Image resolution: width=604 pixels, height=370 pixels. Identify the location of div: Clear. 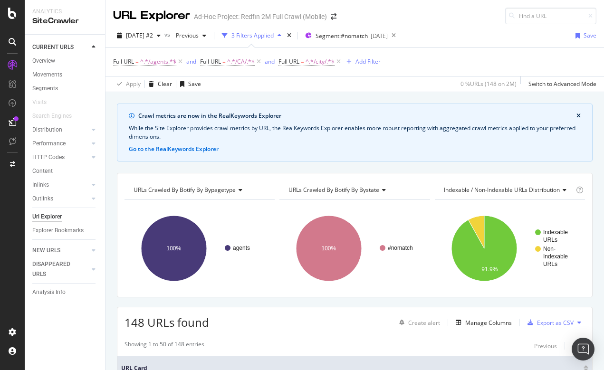
(165, 84).